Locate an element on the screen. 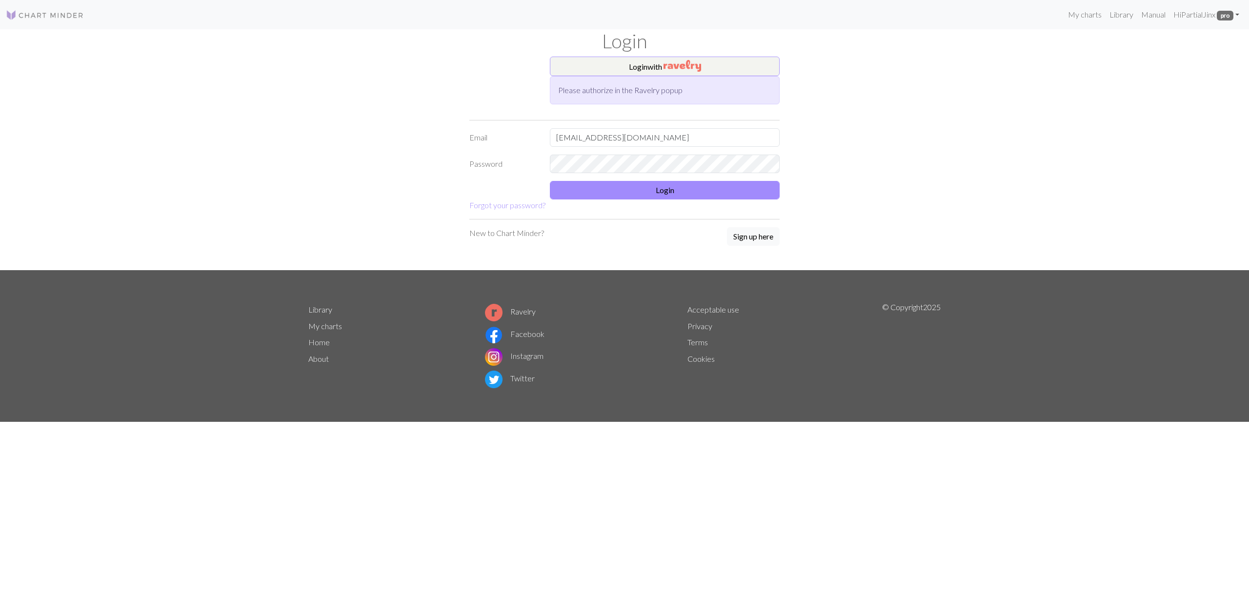  p: © Copyright 2025 is located at coordinates (912, 346).